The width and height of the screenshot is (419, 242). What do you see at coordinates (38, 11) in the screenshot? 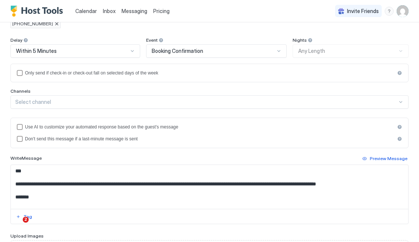
I see `a: Host Tools Logo` at bounding box center [38, 11].